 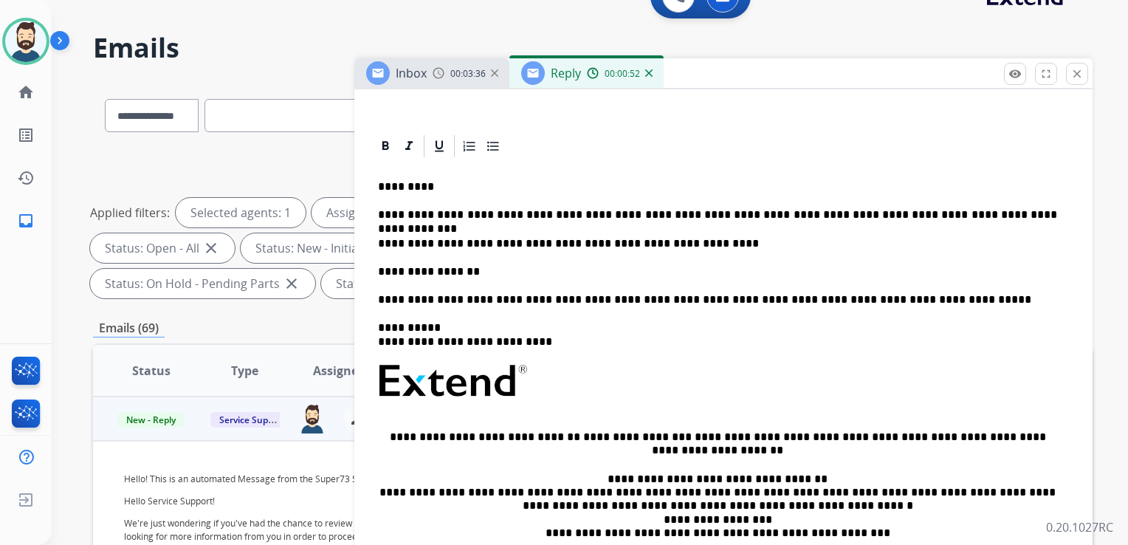 What do you see at coordinates (128, 328) in the screenshot?
I see `p: Emails (69)` at bounding box center [128, 328].